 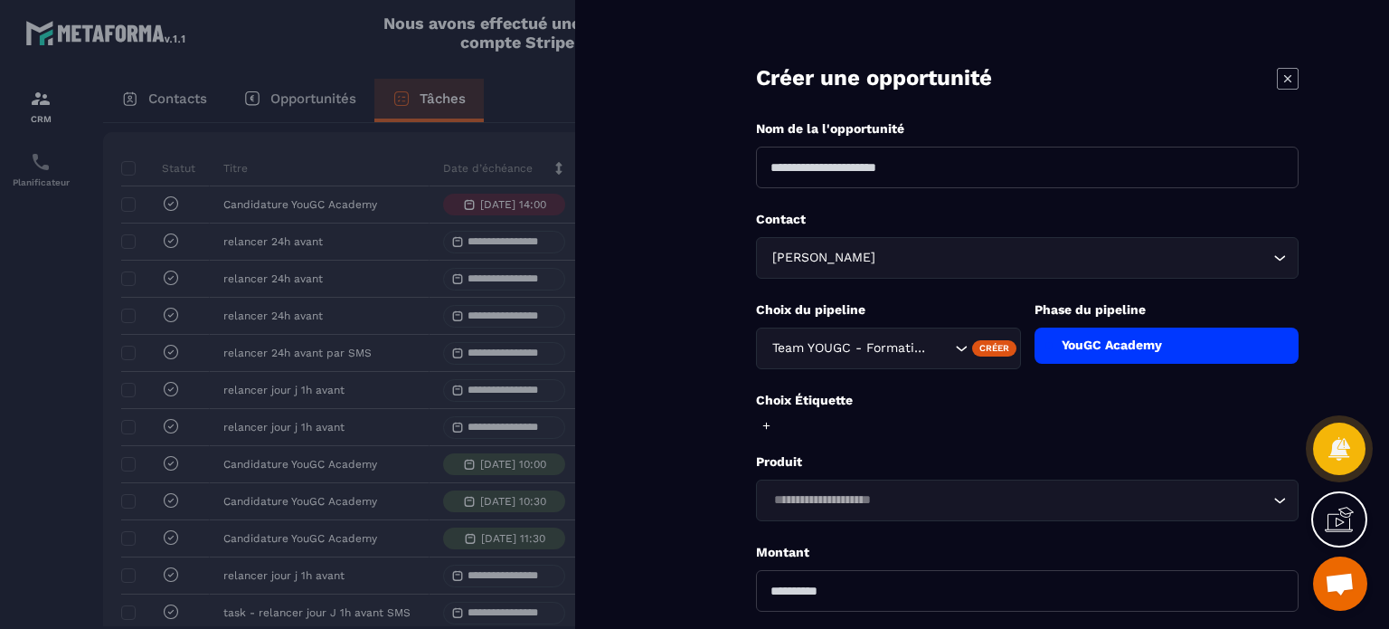 What do you see at coordinates (850, 348) in the screenshot?
I see `span: Team YOUGC - Formations` at bounding box center [850, 348].